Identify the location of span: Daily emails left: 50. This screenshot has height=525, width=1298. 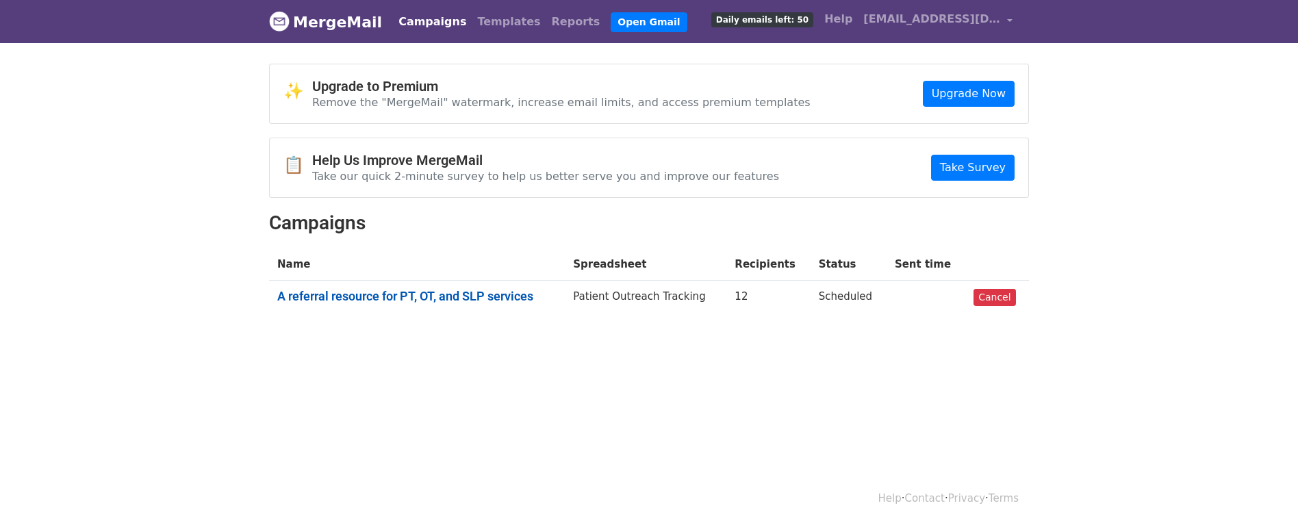
(762, 20).